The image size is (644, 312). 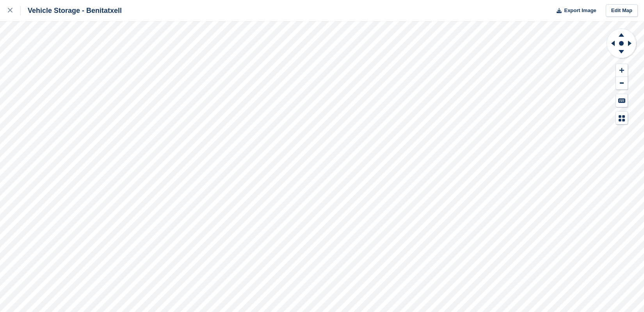 What do you see at coordinates (621, 83) in the screenshot?
I see `button: Zoom Out` at bounding box center [621, 83].